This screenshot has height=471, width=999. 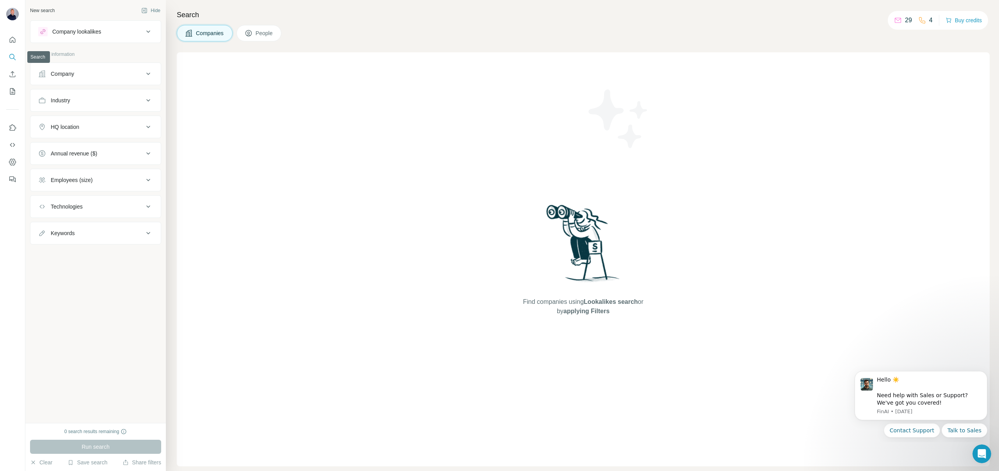 I want to click on span: Companies, so click(x=210, y=33).